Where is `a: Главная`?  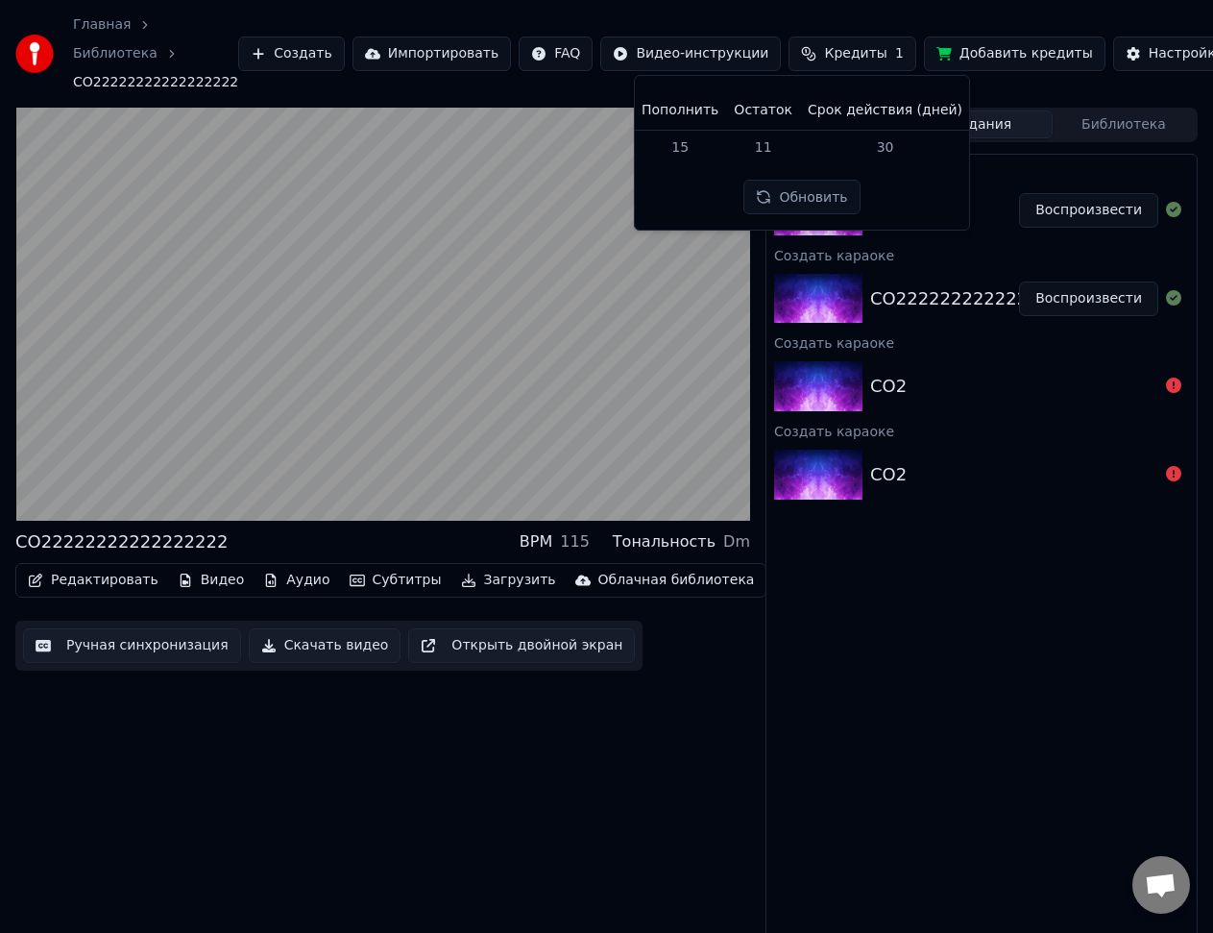 a: Главная is located at coordinates (102, 25).